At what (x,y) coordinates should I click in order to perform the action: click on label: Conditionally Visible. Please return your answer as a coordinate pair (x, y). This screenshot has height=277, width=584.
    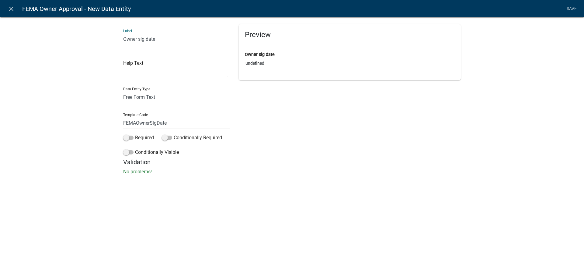
    Looking at the image, I should click on (151, 152).